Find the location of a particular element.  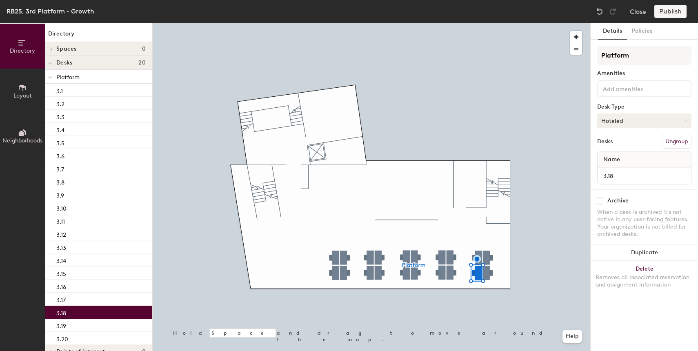

button: Ungroup is located at coordinates (676, 142).